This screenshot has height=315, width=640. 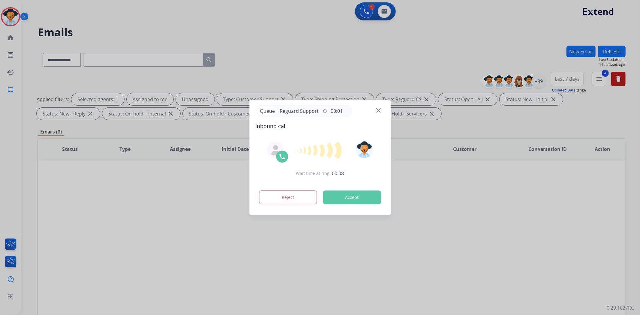 What do you see at coordinates (276, 150) in the screenshot?
I see `img: agent-avatar` at bounding box center [276, 150].